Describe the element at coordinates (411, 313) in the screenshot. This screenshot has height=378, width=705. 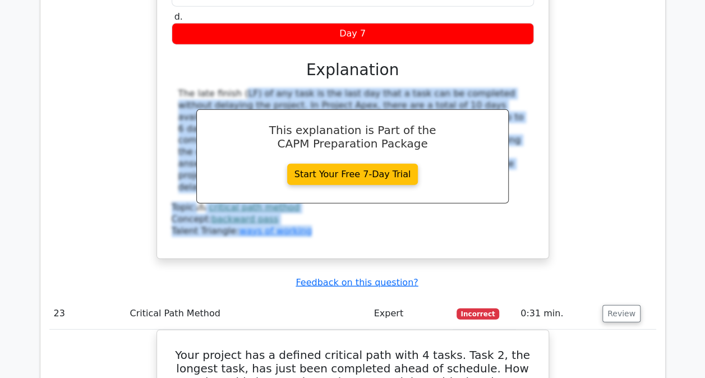
I see `td: Expert` at that location.